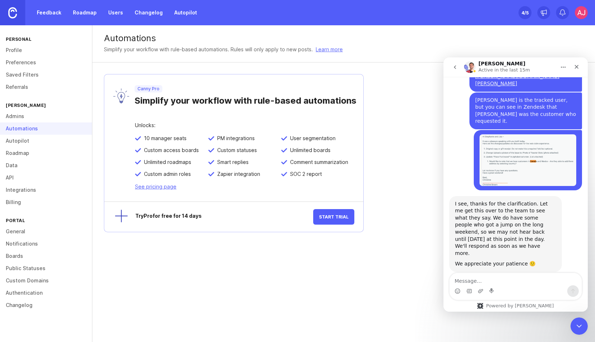  I want to click on div: Unlocks:, so click(245, 129).